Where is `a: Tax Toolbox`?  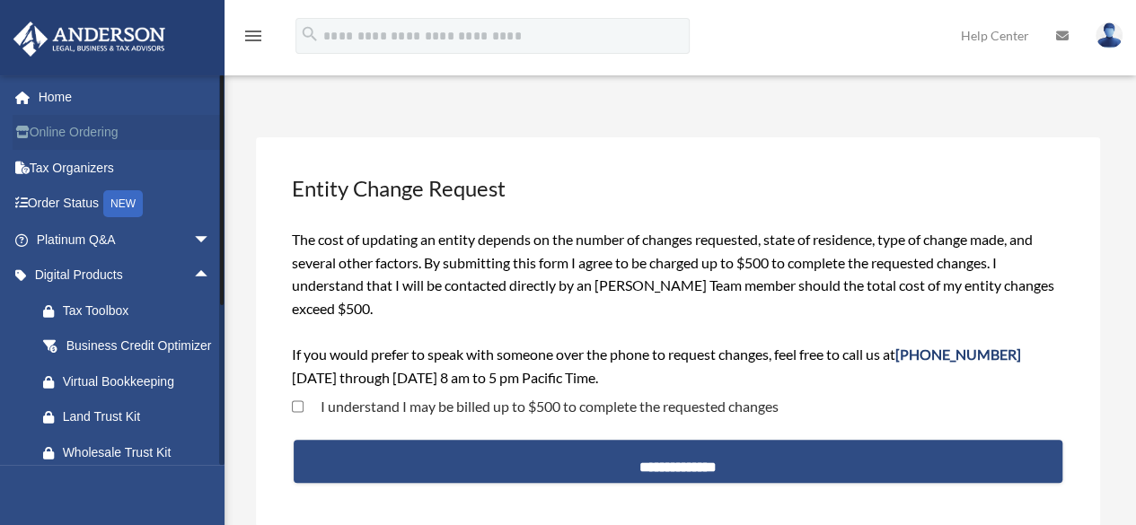 a: Tax Toolbox is located at coordinates (131, 311).